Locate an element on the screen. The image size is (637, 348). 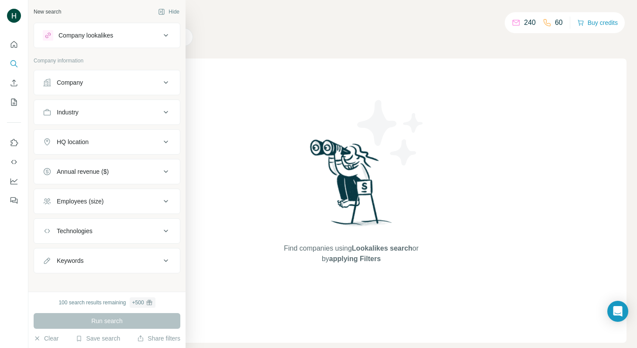
div: HQ location is located at coordinates (73, 142).